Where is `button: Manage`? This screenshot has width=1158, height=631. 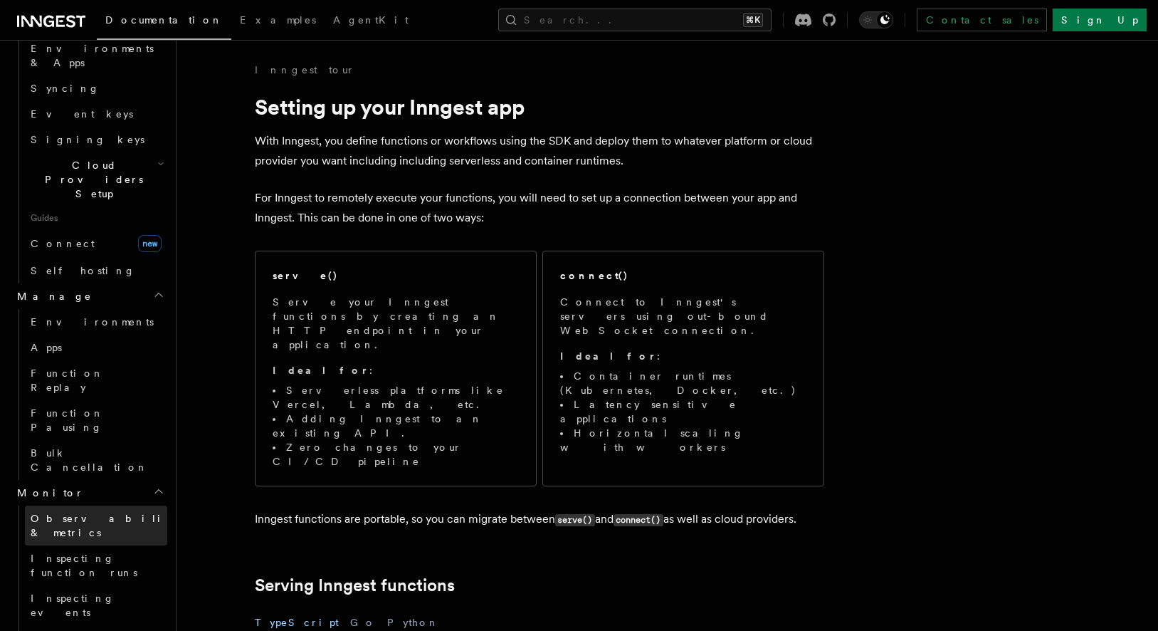 button: Manage is located at coordinates (89, 296).